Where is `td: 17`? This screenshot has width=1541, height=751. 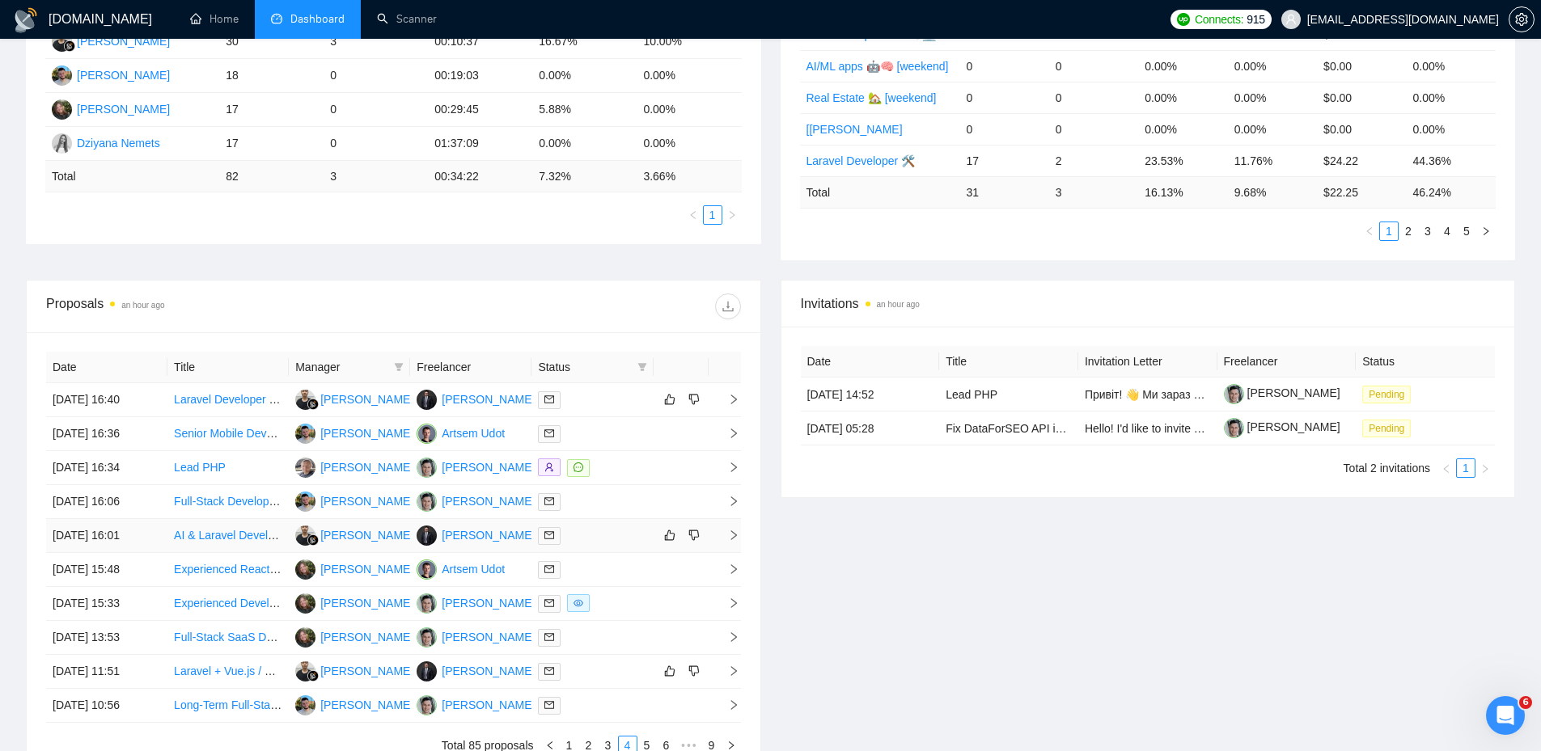 td: 17 is located at coordinates (271, 144).